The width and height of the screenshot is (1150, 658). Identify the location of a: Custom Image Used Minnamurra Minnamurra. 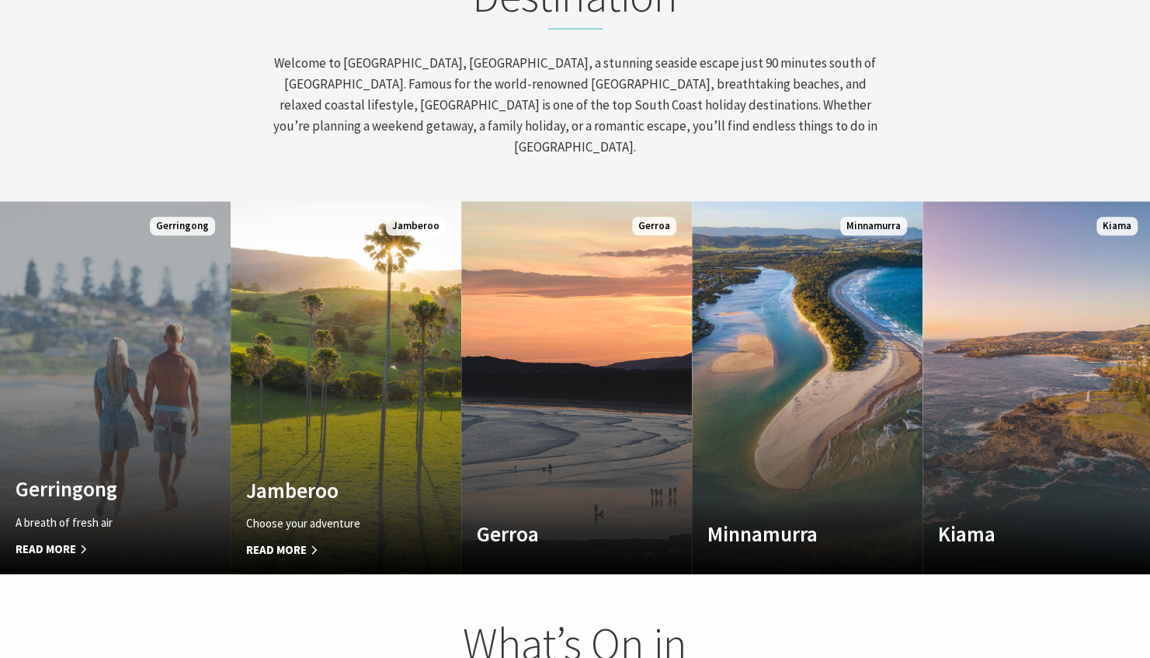
(807, 387).